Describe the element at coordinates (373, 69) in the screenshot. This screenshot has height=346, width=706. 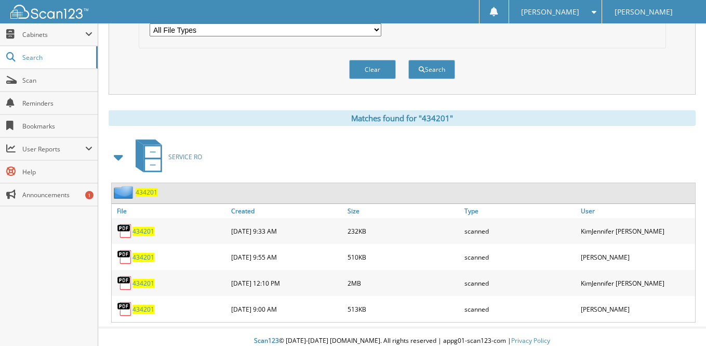
I see `button: Clear` at that location.